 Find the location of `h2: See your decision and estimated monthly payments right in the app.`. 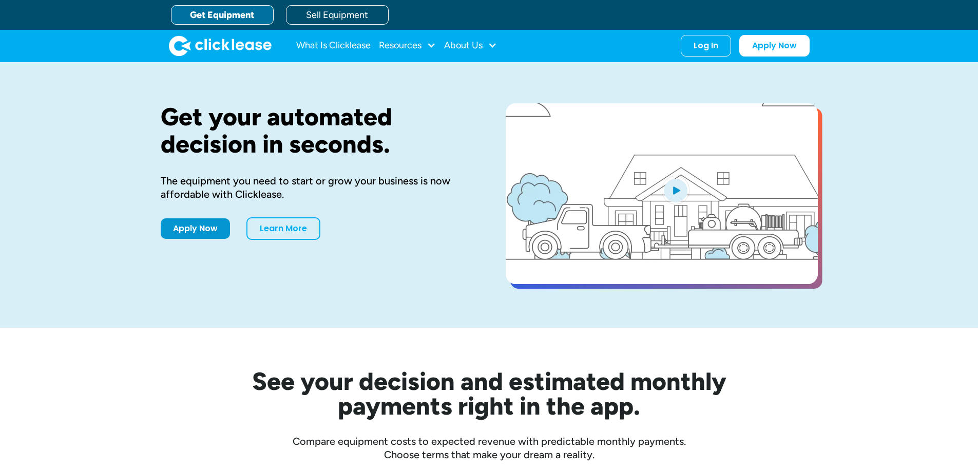

h2: See your decision and estimated monthly payments right in the app. is located at coordinates (489, 393).